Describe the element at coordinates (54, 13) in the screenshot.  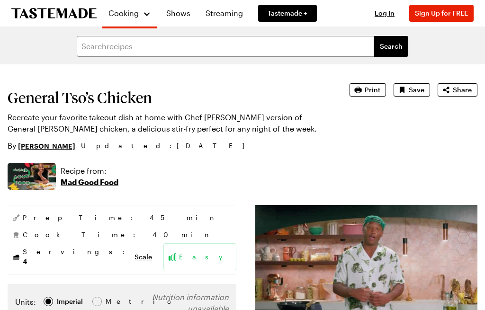
I see `a: To Tastemade Home Page` at that location.